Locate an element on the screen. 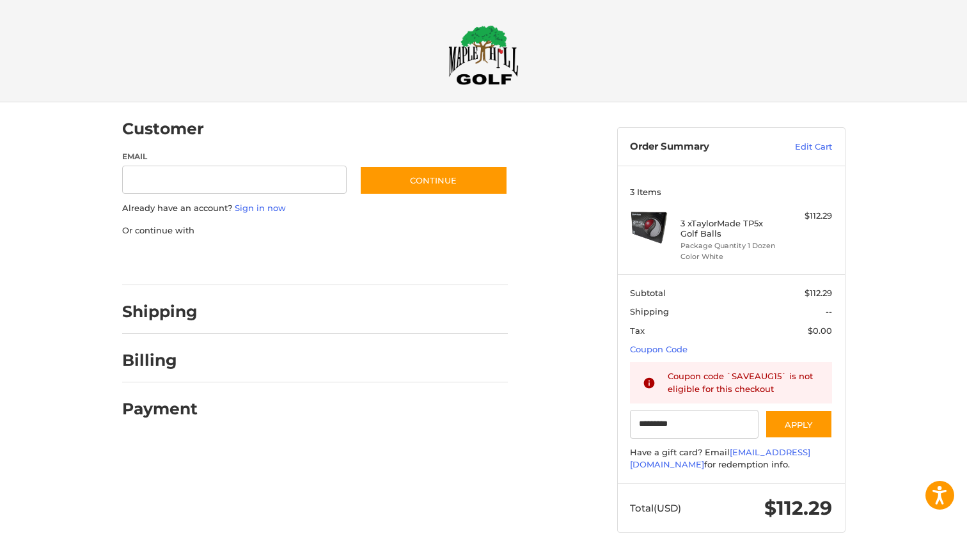 This screenshot has height=548, width=967. p: Or continue with is located at coordinates (315, 231).